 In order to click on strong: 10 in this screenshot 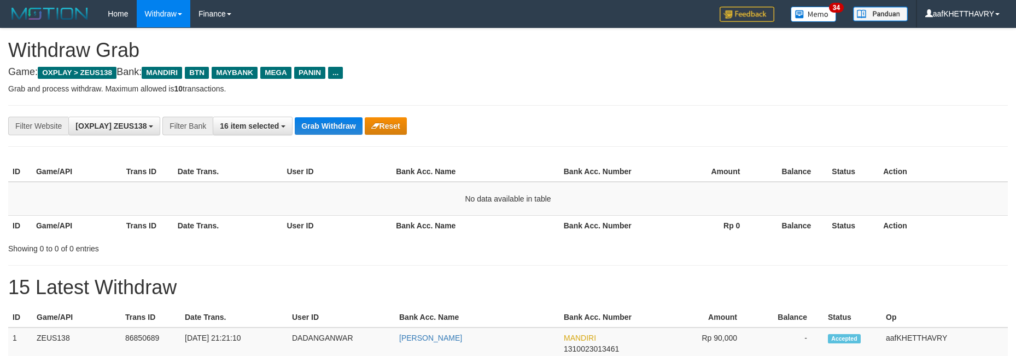, I will do `click(178, 89)`.